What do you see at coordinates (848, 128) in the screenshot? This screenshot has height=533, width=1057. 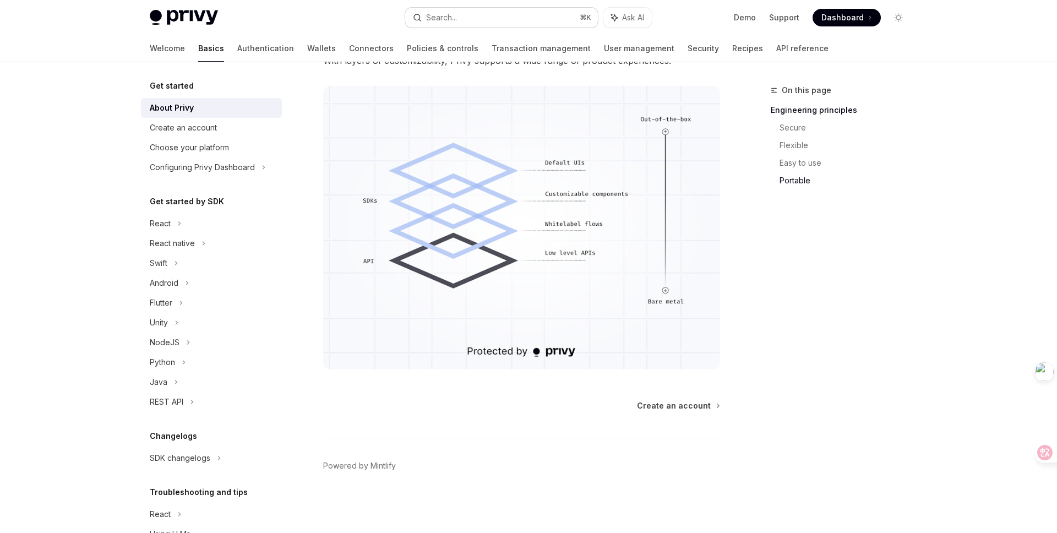 I see `a: Secure` at bounding box center [848, 128].